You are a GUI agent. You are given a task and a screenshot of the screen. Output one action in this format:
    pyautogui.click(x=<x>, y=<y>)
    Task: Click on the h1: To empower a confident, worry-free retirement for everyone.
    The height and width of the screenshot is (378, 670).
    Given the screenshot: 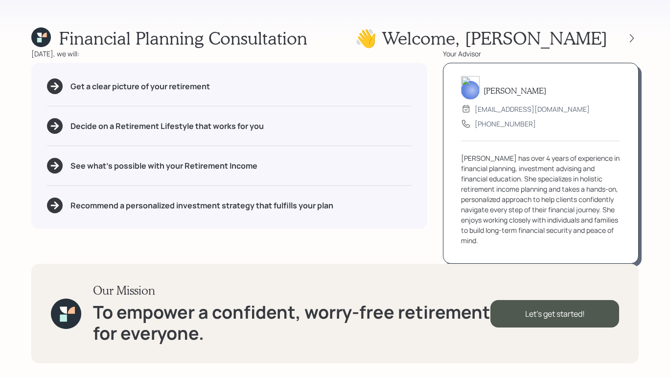 What is the action you would take?
    pyautogui.click(x=292, y=322)
    